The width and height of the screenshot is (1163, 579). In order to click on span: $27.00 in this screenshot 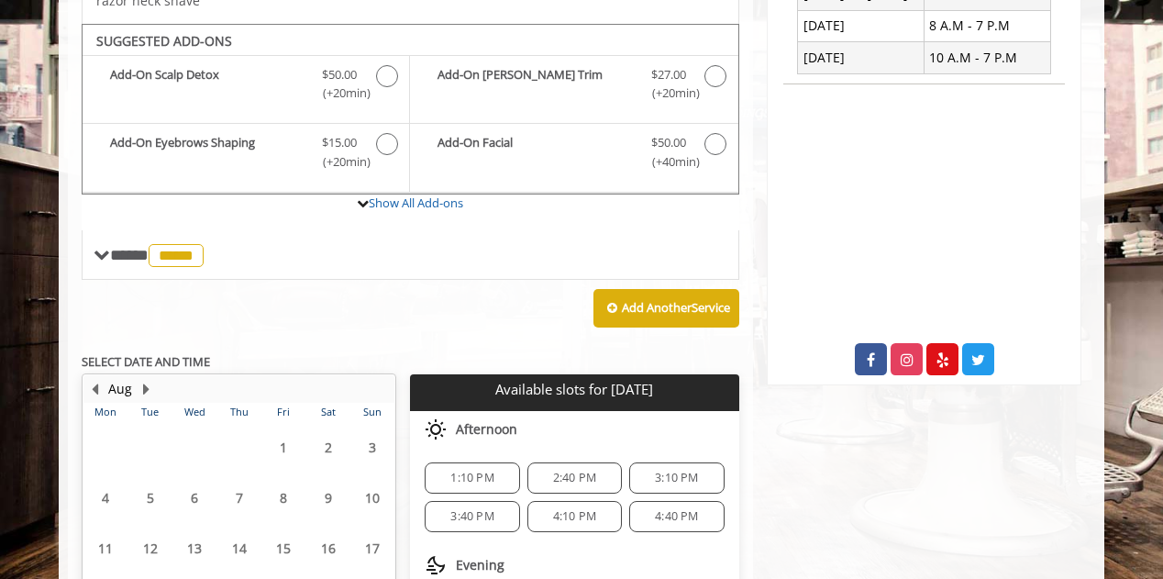, I will do `click(668, 74)`.